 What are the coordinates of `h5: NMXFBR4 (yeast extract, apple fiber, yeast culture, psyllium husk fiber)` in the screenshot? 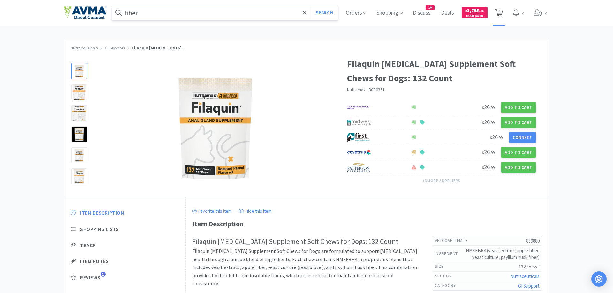 It's located at (501, 254).